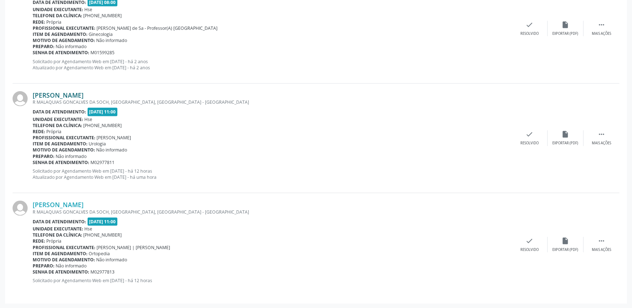  What do you see at coordinates (101, 34) in the screenshot?
I see `span: Ginecologia` at bounding box center [101, 34].